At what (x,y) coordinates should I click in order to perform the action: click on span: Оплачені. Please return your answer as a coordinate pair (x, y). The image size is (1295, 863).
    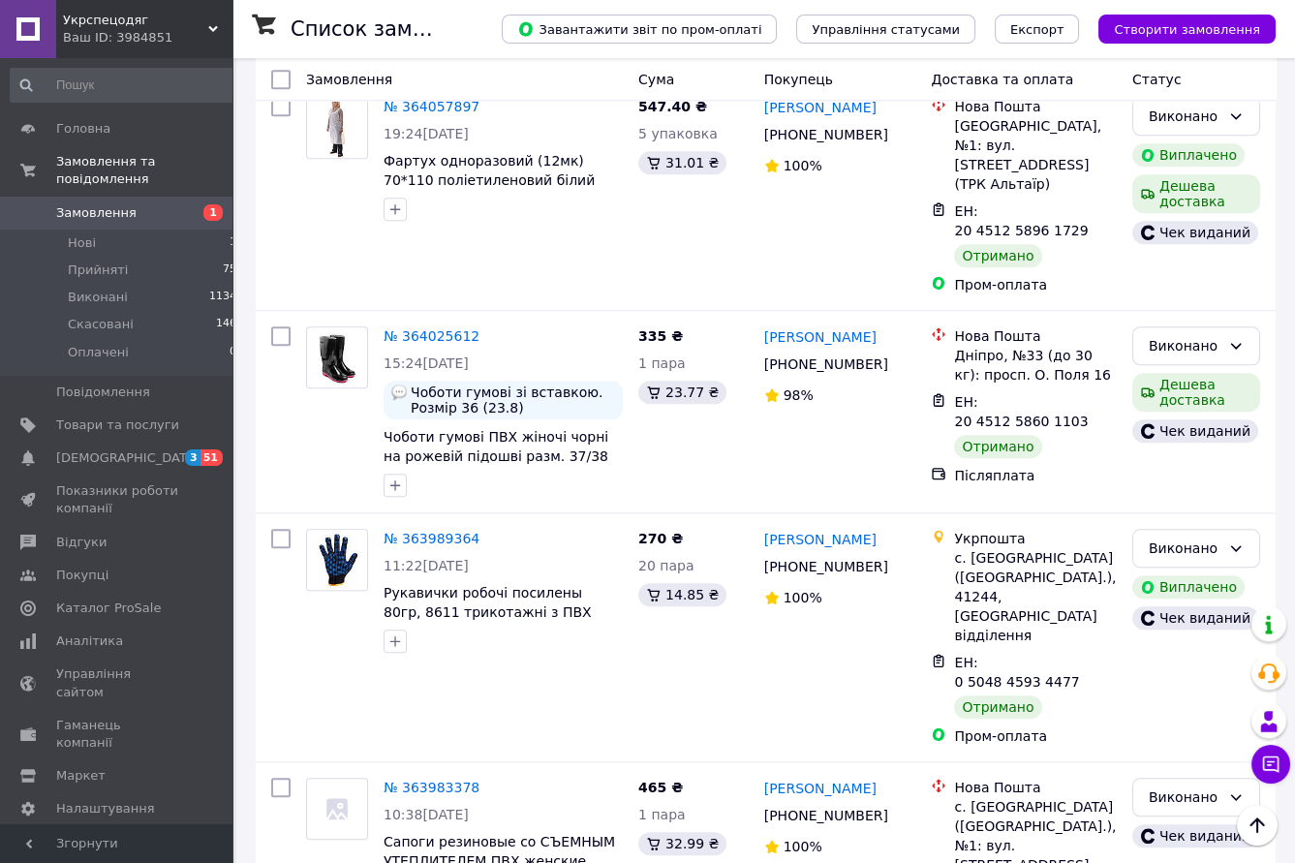
    Looking at the image, I should click on (98, 353).